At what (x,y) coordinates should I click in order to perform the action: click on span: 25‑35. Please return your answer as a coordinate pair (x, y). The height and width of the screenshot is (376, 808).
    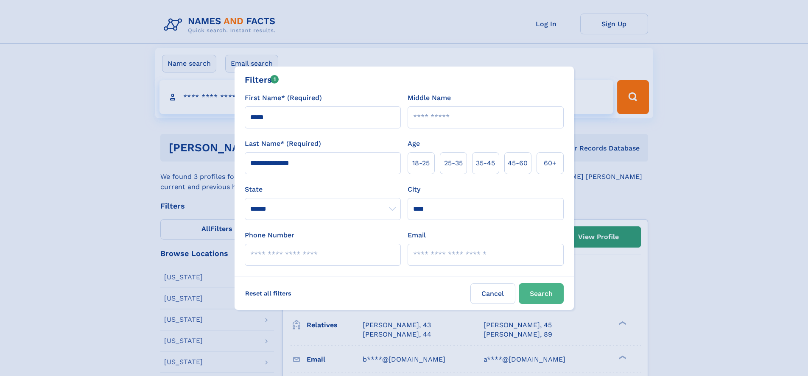
    Looking at the image, I should click on (454, 163).